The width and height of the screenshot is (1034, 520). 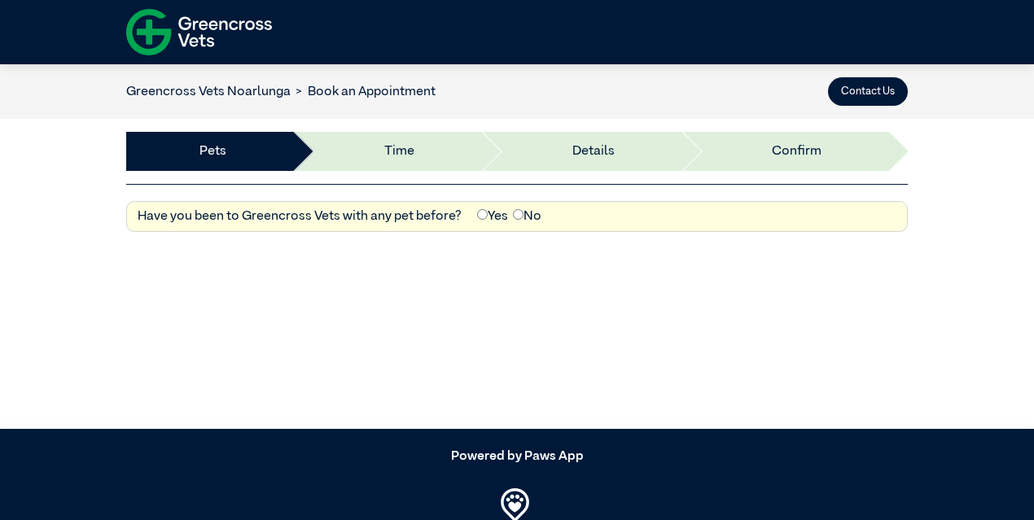 What do you see at coordinates (493, 217) in the screenshot?
I see `label: Yes` at bounding box center [493, 217].